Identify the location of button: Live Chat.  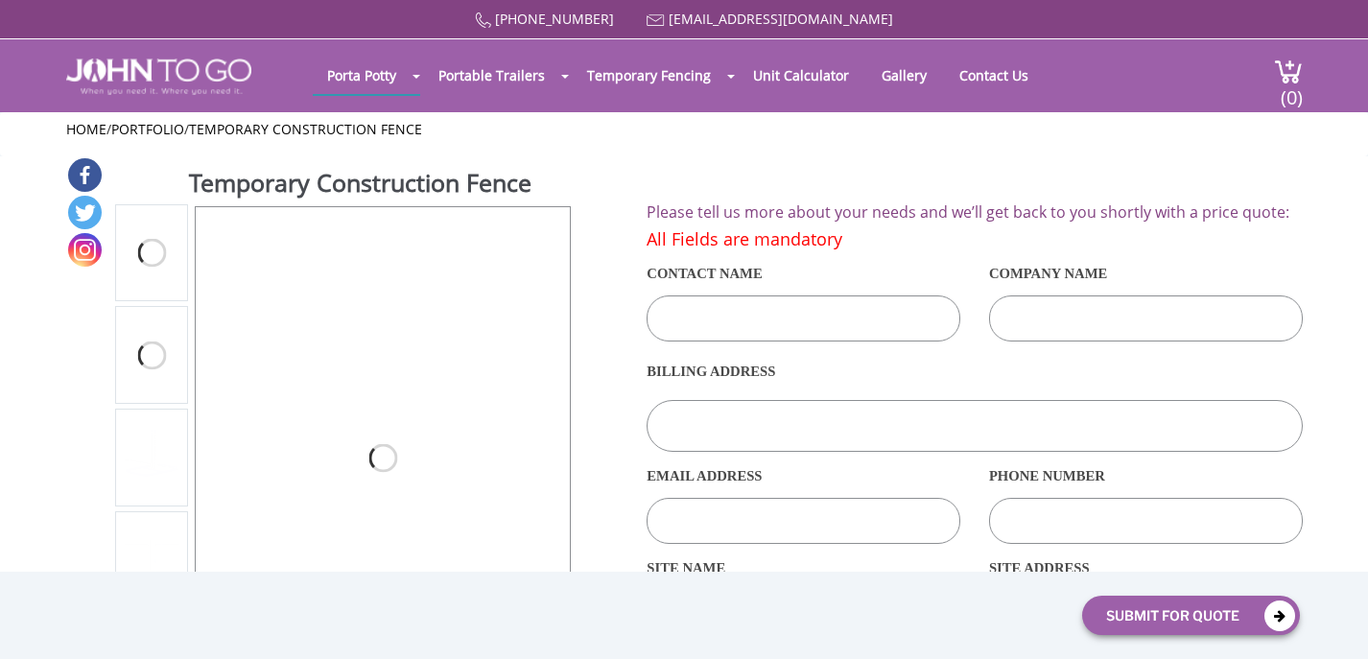
(1329, 620).